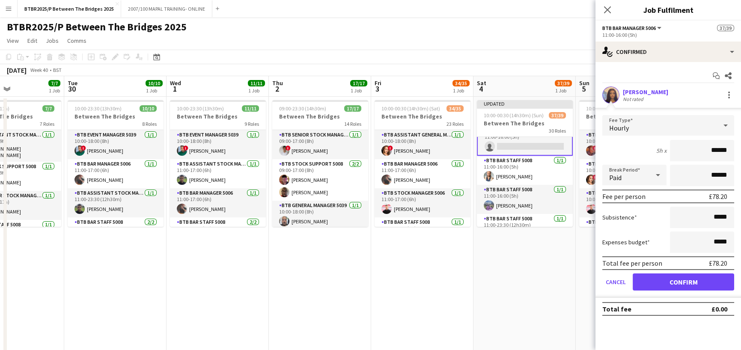  Describe the element at coordinates (619, 217) in the screenshot. I see `label: Subsistence` at that location.